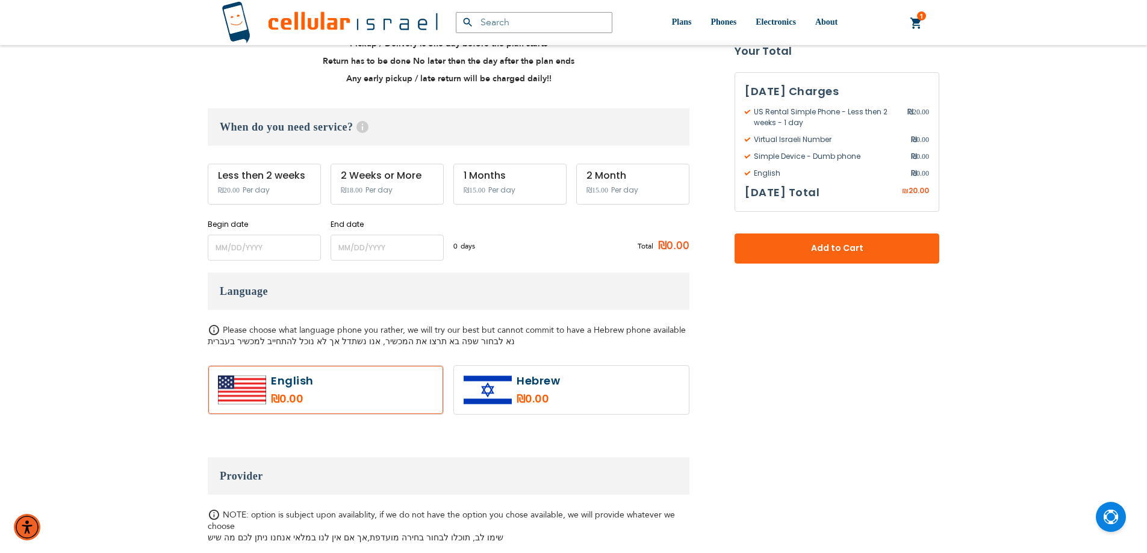 The width and height of the screenshot is (1147, 553). I want to click on span: US Rental Simple Phone - Less then 2 weeks - 1 day, so click(826, 117).